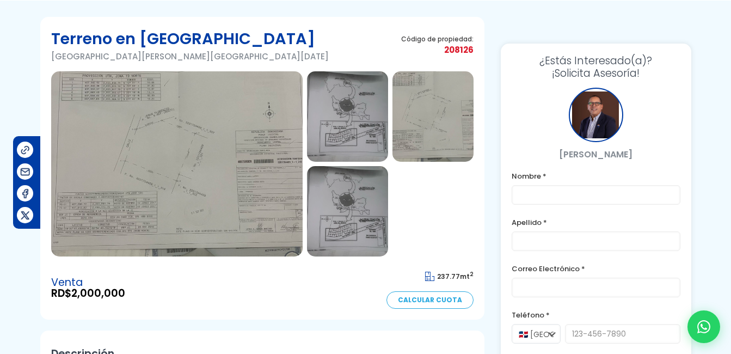 This screenshot has height=354, width=731. What do you see at coordinates (596, 222) in the screenshot?
I see `label: Apellido *` at bounding box center [596, 222].